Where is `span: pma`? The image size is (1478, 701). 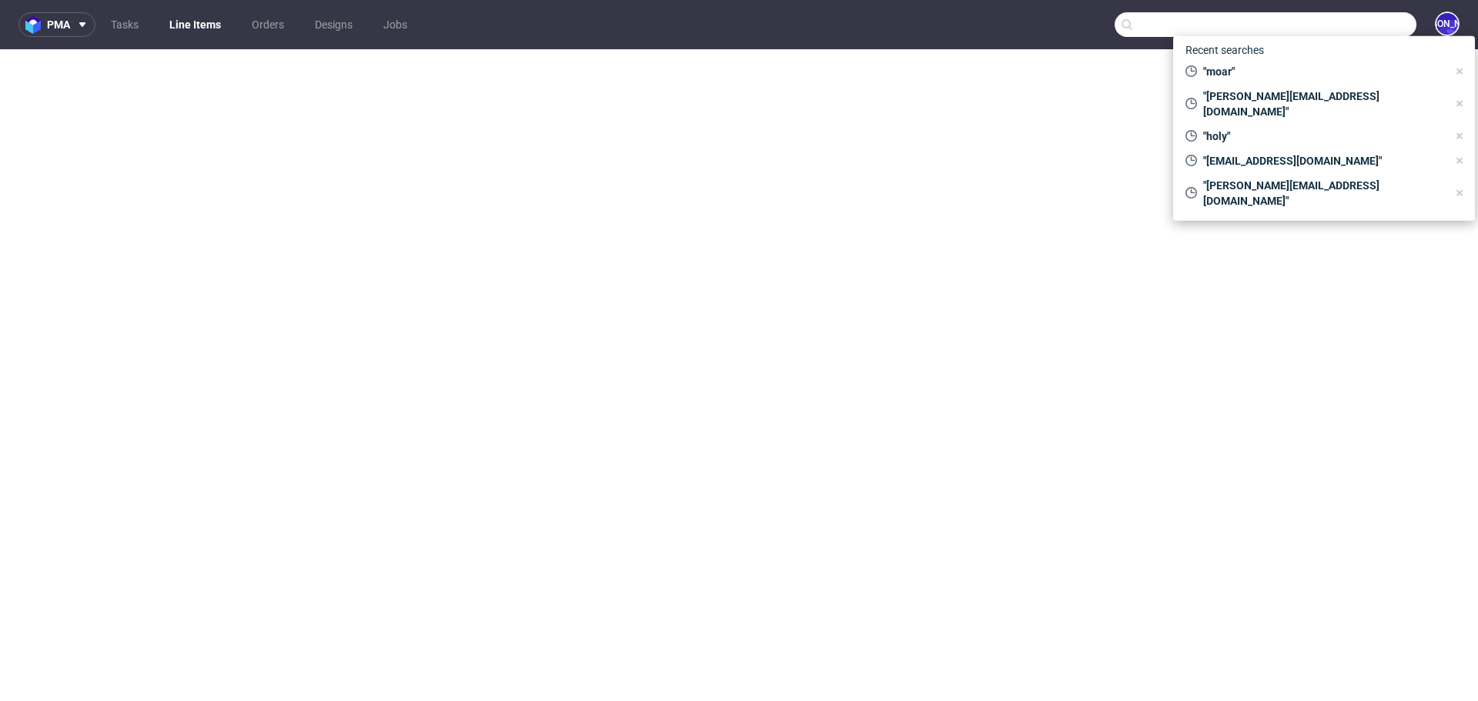 span: pma is located at coordinates (58, 25).